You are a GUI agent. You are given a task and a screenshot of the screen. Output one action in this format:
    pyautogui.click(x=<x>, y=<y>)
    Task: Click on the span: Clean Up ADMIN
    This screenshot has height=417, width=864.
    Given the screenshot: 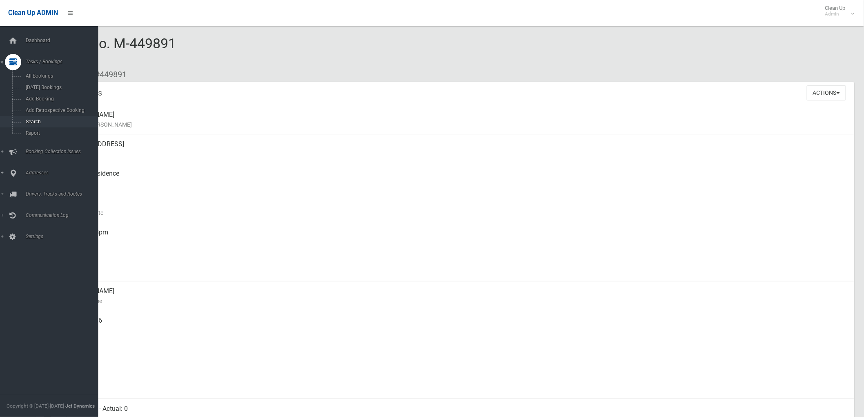 What is the action you would take?
    pyautogui.click(x=33, y=13)
    